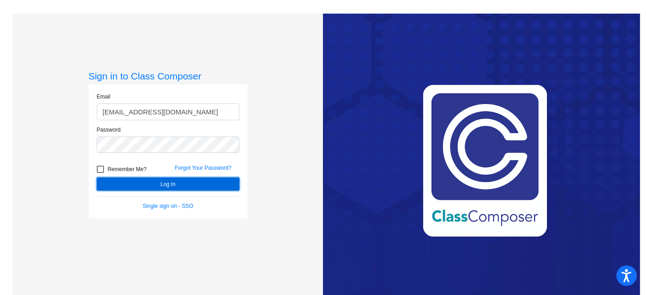 Image resolution: width=646 pixels, height=295 pixels. What do you see at coordinates (109, 130) in the screenshot?
I see `label: Password` at bounding box center [109, 130].